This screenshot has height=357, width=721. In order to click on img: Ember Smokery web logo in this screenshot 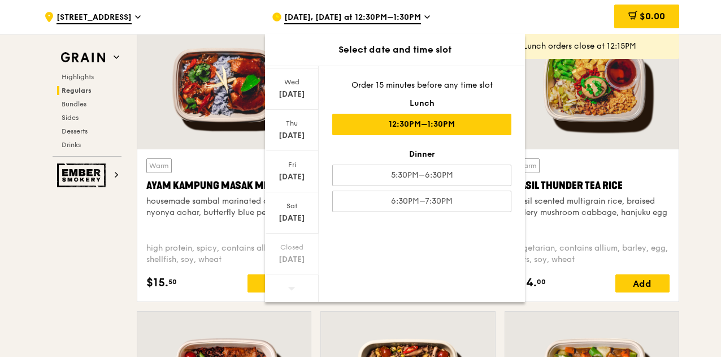, I will do `click(83, 175)`.